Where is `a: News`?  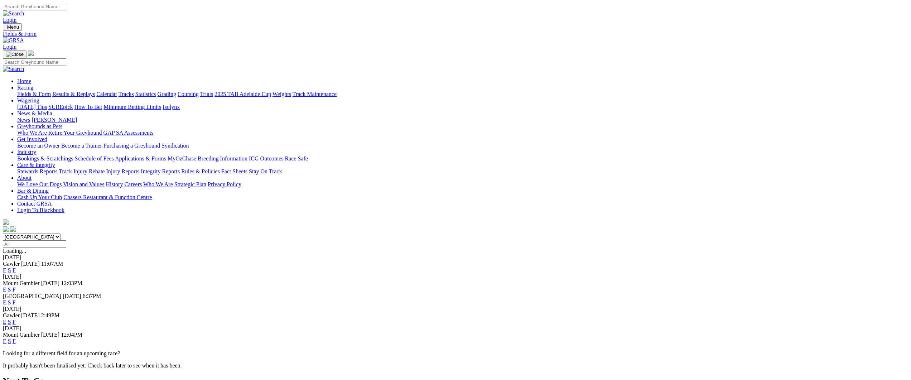 a: News is located at coordinates (24, 120).